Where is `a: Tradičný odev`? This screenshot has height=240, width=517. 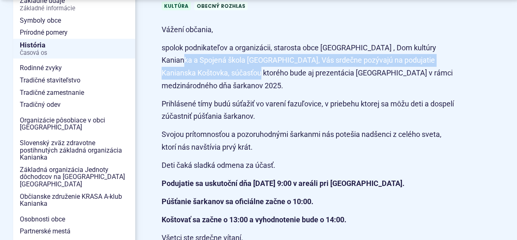
a: Tradičný odev is located at coordinates (74, 105).